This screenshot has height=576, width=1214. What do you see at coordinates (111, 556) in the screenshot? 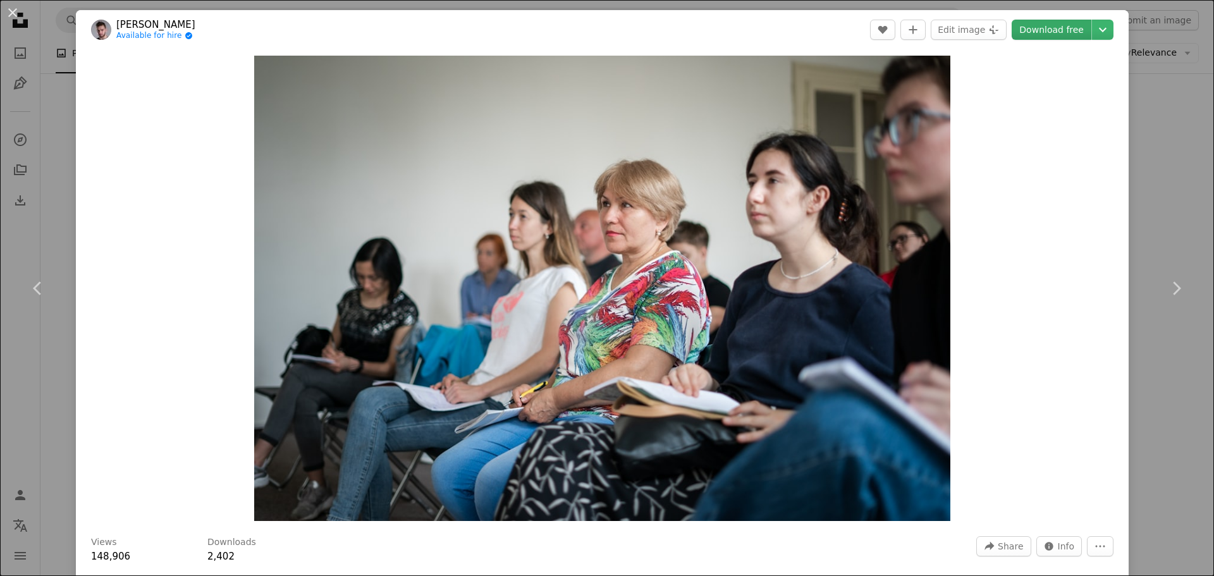
I see `span: 148,906` at bounding box center [111, 556].